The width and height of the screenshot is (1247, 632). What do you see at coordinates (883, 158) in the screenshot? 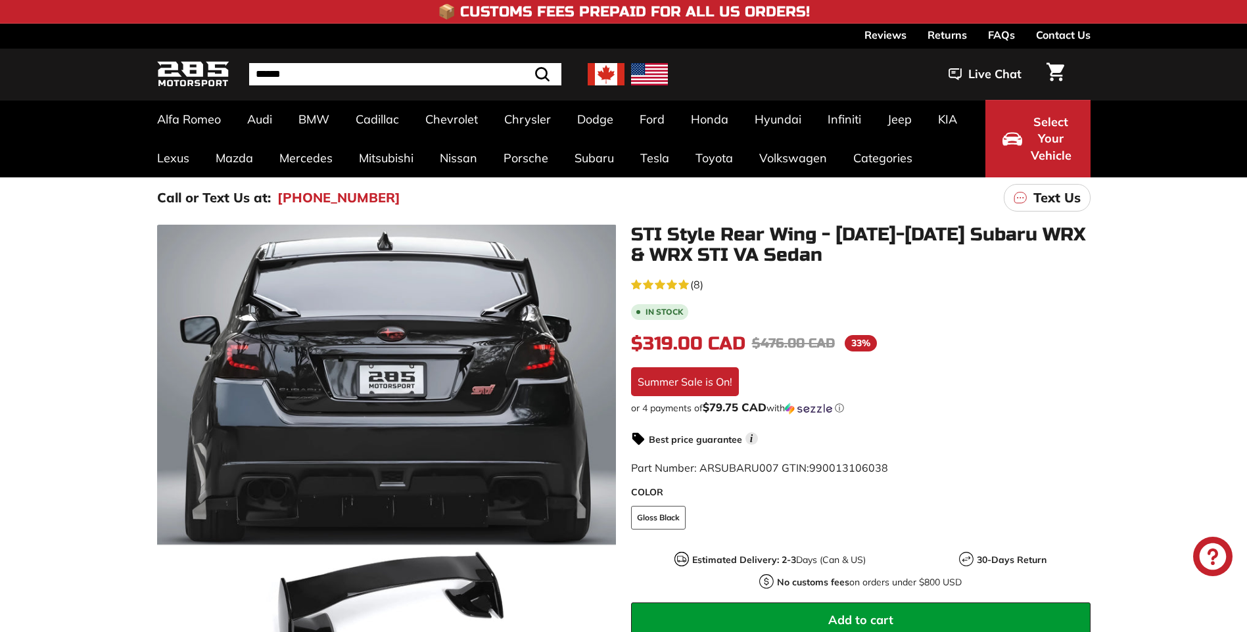
I see `a: Categories` at bounding box center [883, 158].